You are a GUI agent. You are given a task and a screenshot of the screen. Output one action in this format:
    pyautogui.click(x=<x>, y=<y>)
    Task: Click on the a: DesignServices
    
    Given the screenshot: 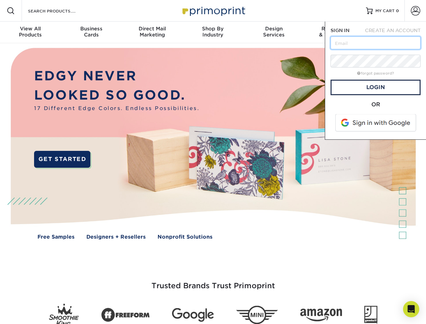 What is the action you would take?
    pyautogui.click(x=274, y=32)
    